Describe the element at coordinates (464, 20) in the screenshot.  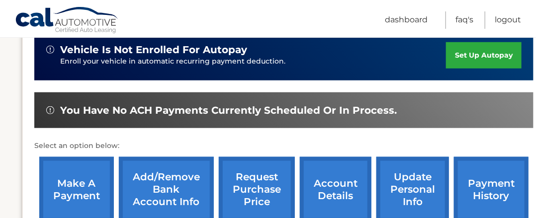
I see `a: FAQ's` at that location.